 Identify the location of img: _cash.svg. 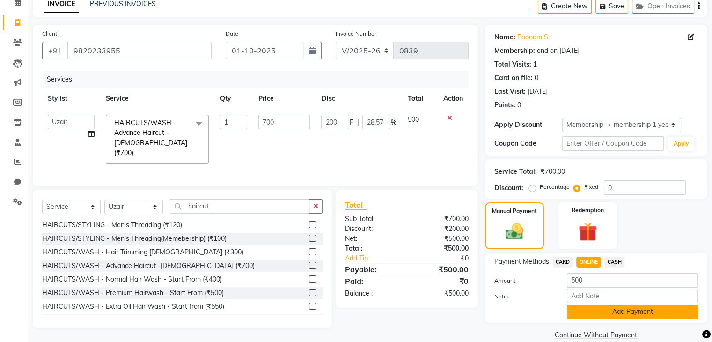
(514, 231).